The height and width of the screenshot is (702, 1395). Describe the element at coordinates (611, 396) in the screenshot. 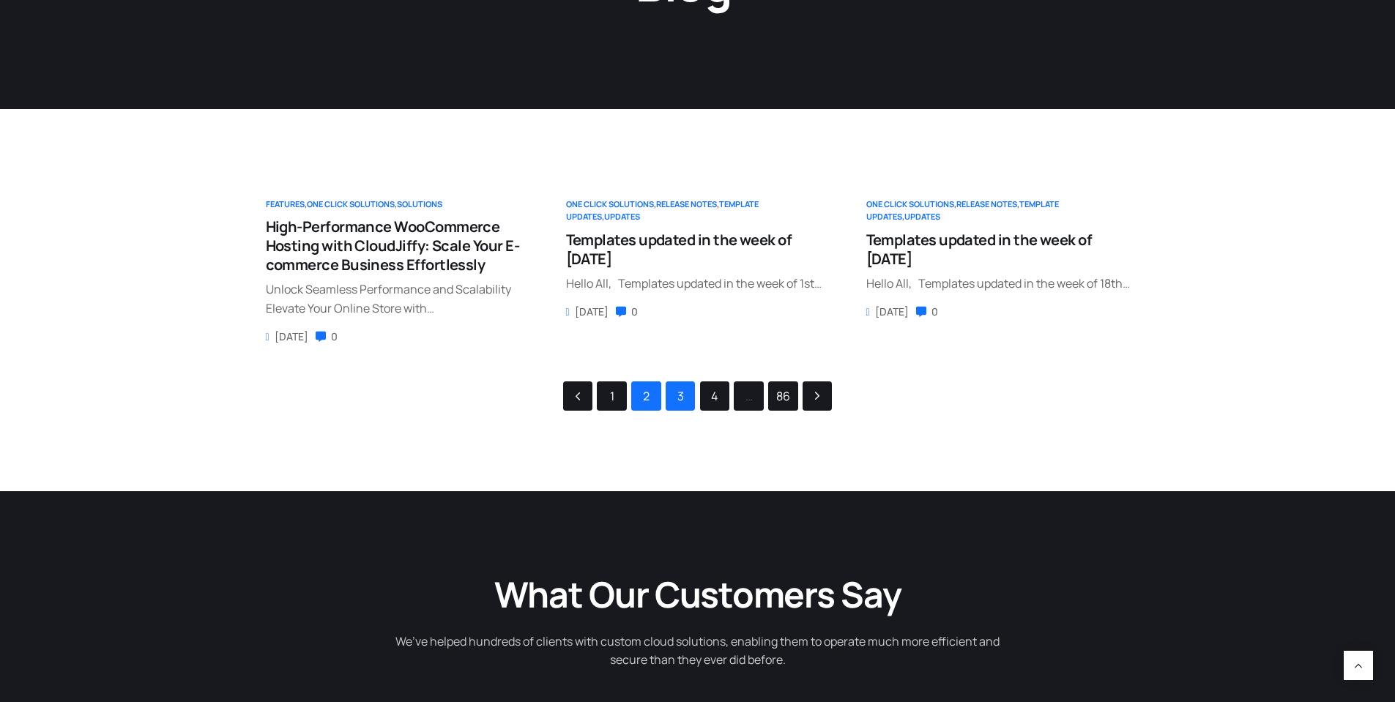

I see `a: 1` at that location.